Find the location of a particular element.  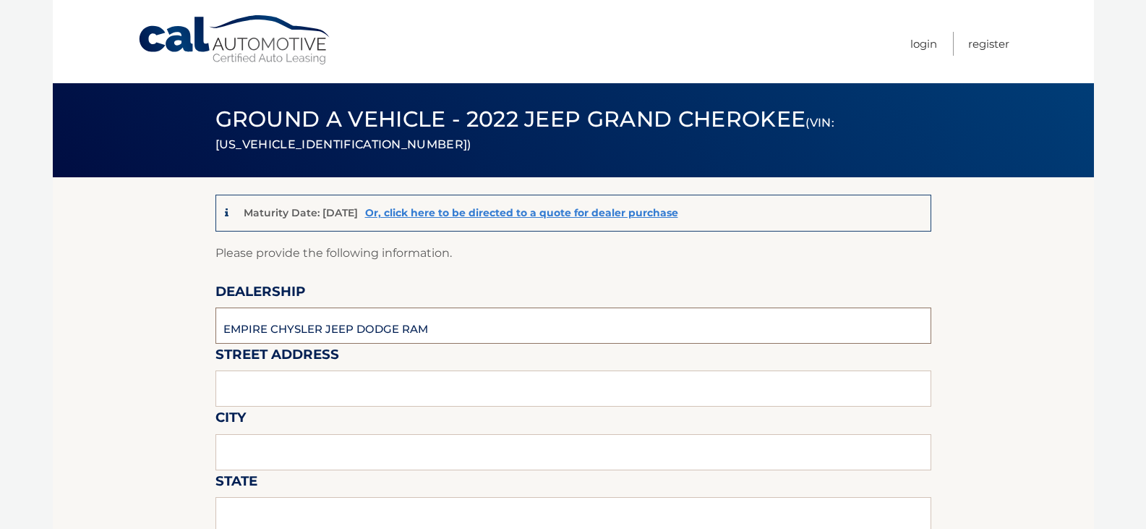

a: Or, click here to be directed to a quote for dealer purchase is located at coordinates (521, 213).